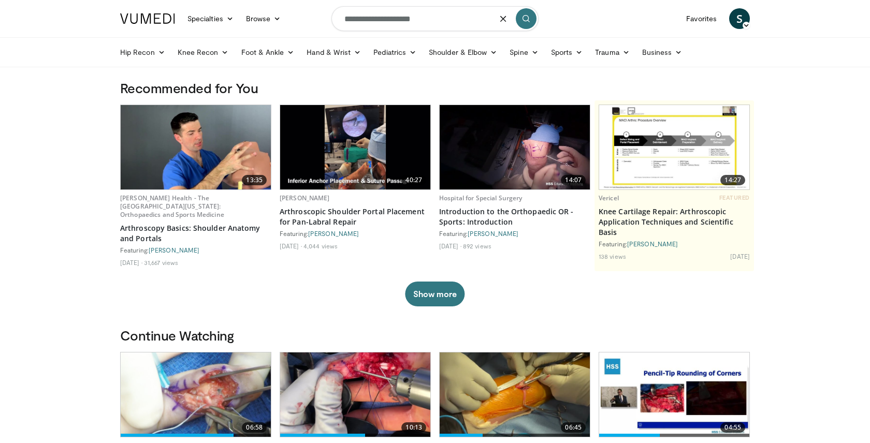 The height and width of the screenshot is (443, 870). I want to click on a: Vericel, so click(608, 198).